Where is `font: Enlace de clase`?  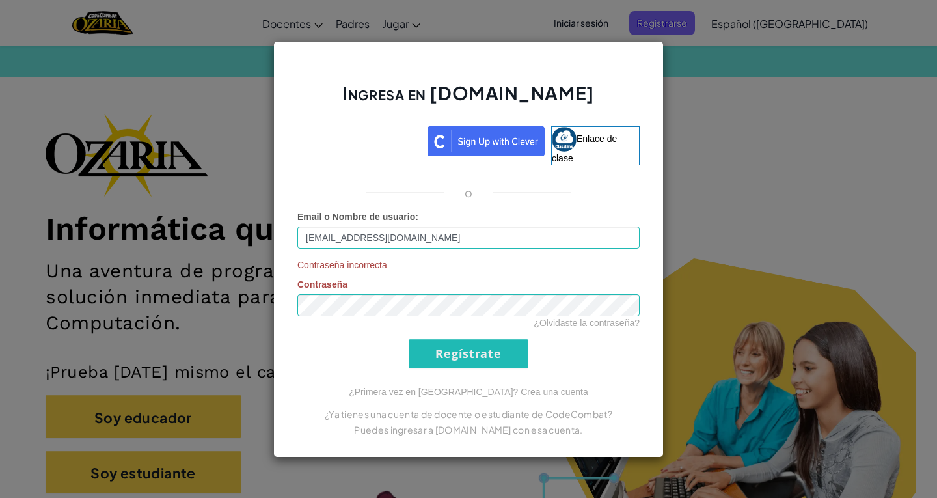
font: Enlace de clase is located at coordinates (584, 148).